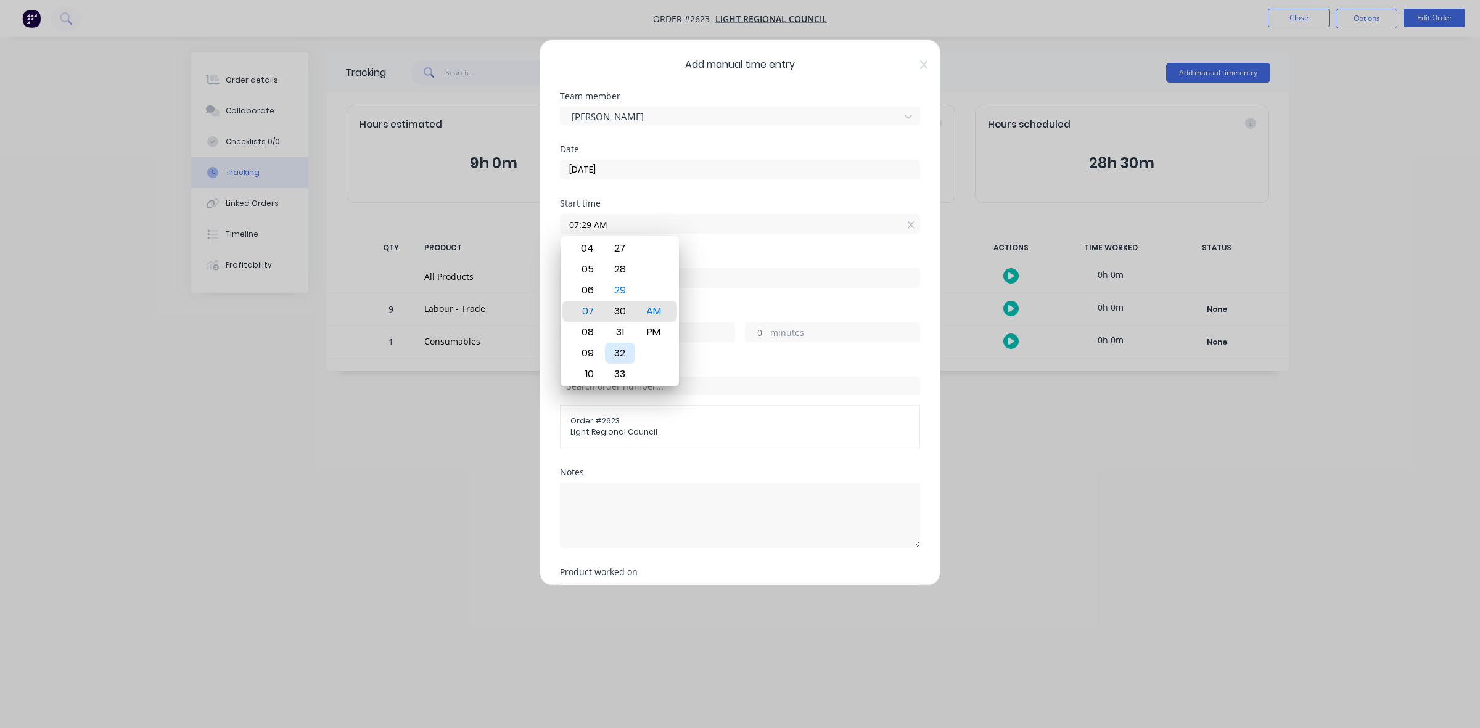  Describe the element at coordinates (740, 366) in the screenshot. I see `div: Order #` at that location.